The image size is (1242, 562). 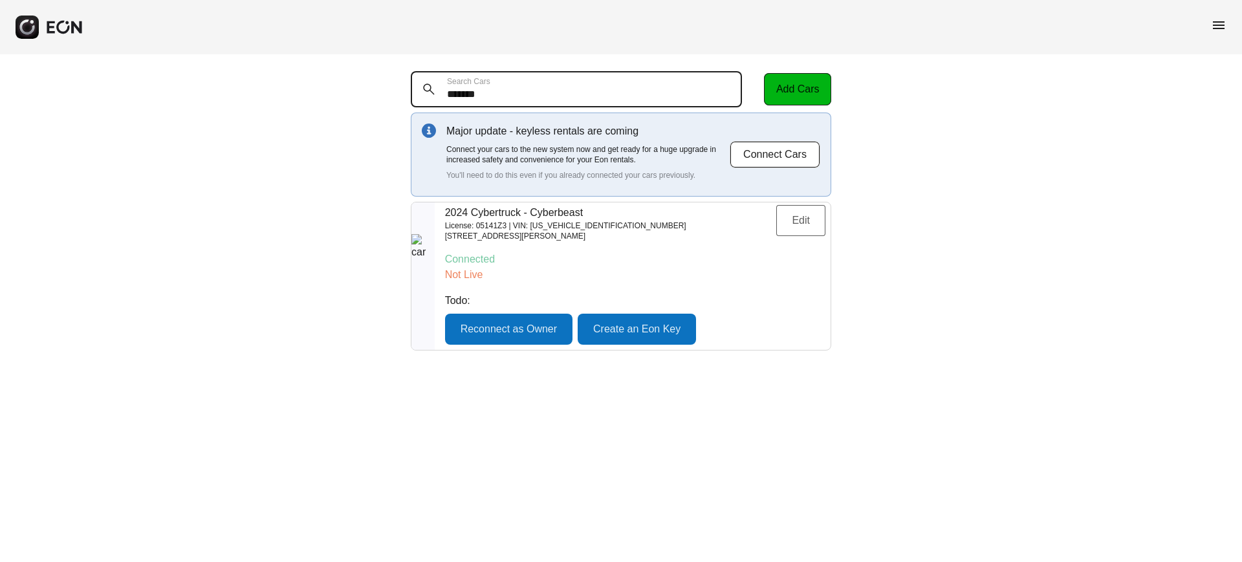 I want to click on img: car, so click(x=423, y=276).